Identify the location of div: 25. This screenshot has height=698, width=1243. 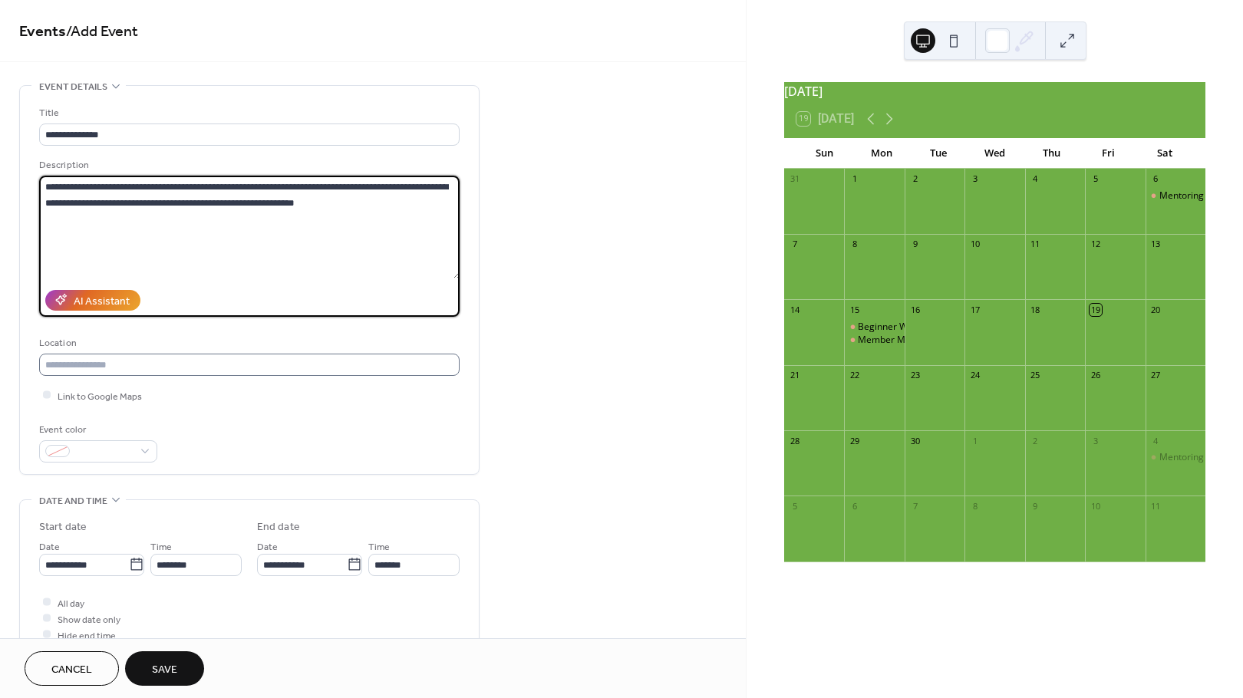
(1035, 375).